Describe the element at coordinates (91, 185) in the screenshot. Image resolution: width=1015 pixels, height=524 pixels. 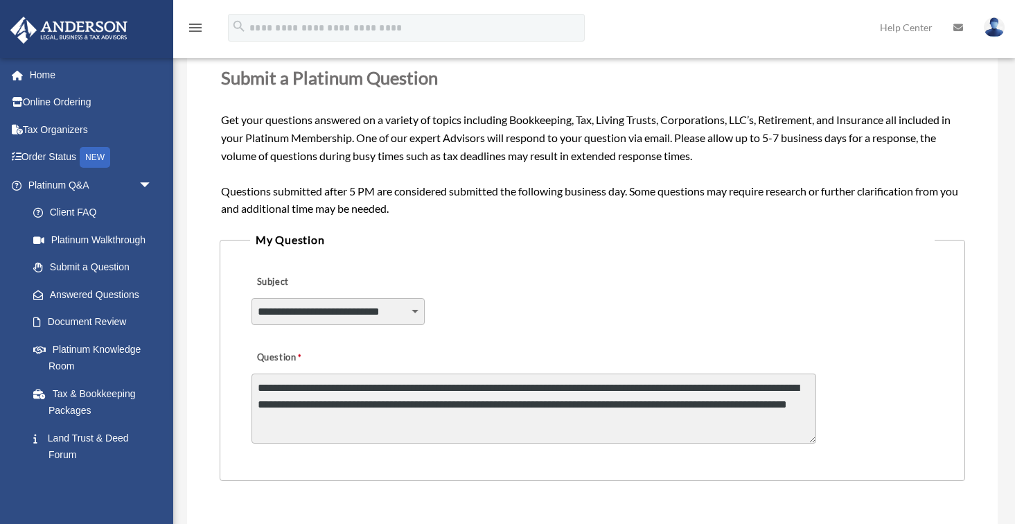
I see `a: Platinum Q&Aarrow_drop_down` at that location.